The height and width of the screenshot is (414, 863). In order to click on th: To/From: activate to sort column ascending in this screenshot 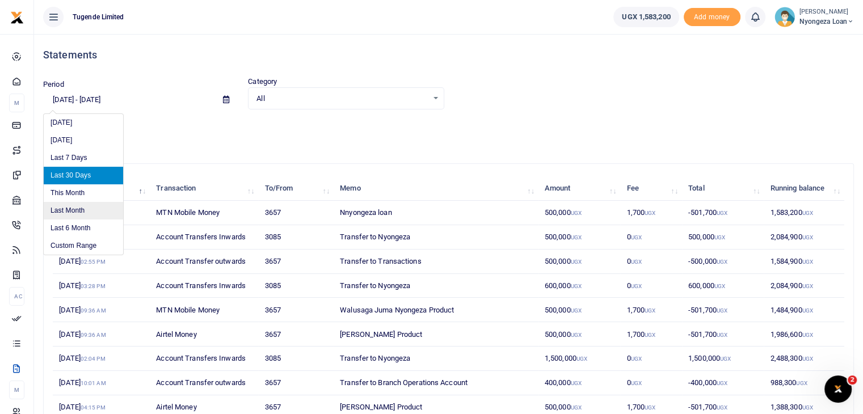, I will do `click(295, 188)`.